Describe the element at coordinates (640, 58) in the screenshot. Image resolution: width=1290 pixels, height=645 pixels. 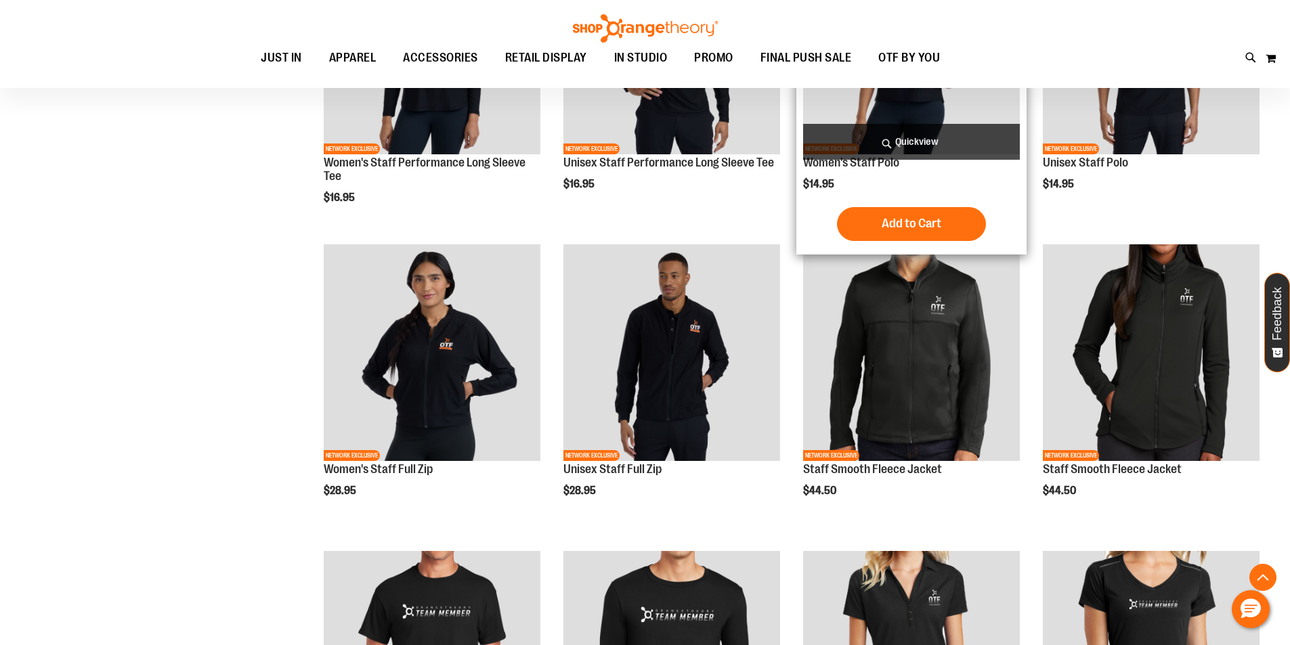
I see `a: IN STUDIO` at that location.